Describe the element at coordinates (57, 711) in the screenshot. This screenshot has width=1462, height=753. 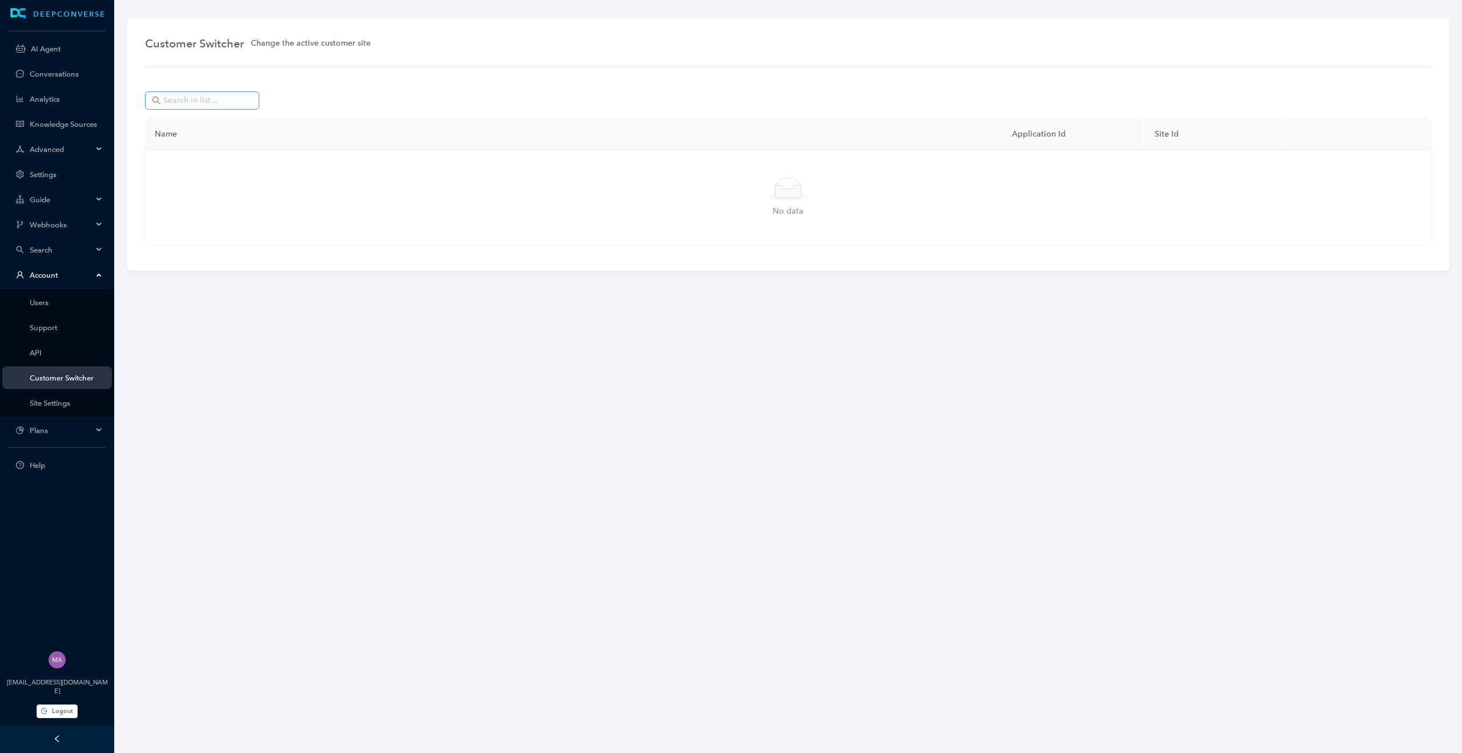
I see `button: Logout` at that location.